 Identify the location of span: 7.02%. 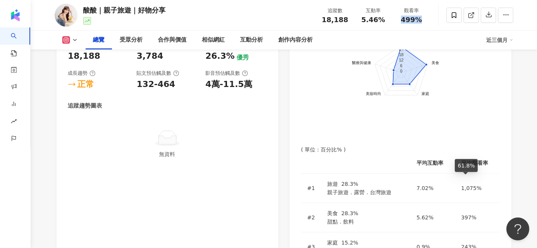
(425, 188).